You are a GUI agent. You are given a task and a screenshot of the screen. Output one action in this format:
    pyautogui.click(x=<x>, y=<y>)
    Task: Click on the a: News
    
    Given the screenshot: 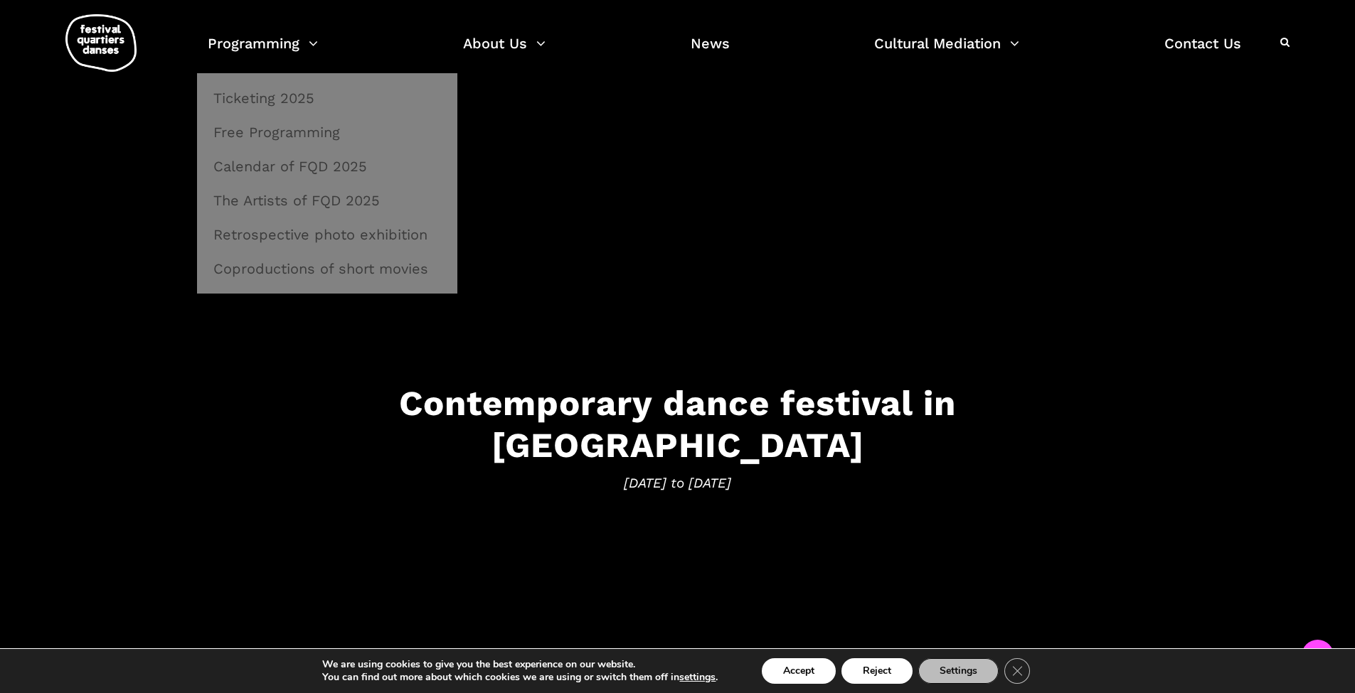 What is the action you would take?
    pyautogui.click(x=710, y=52)
    